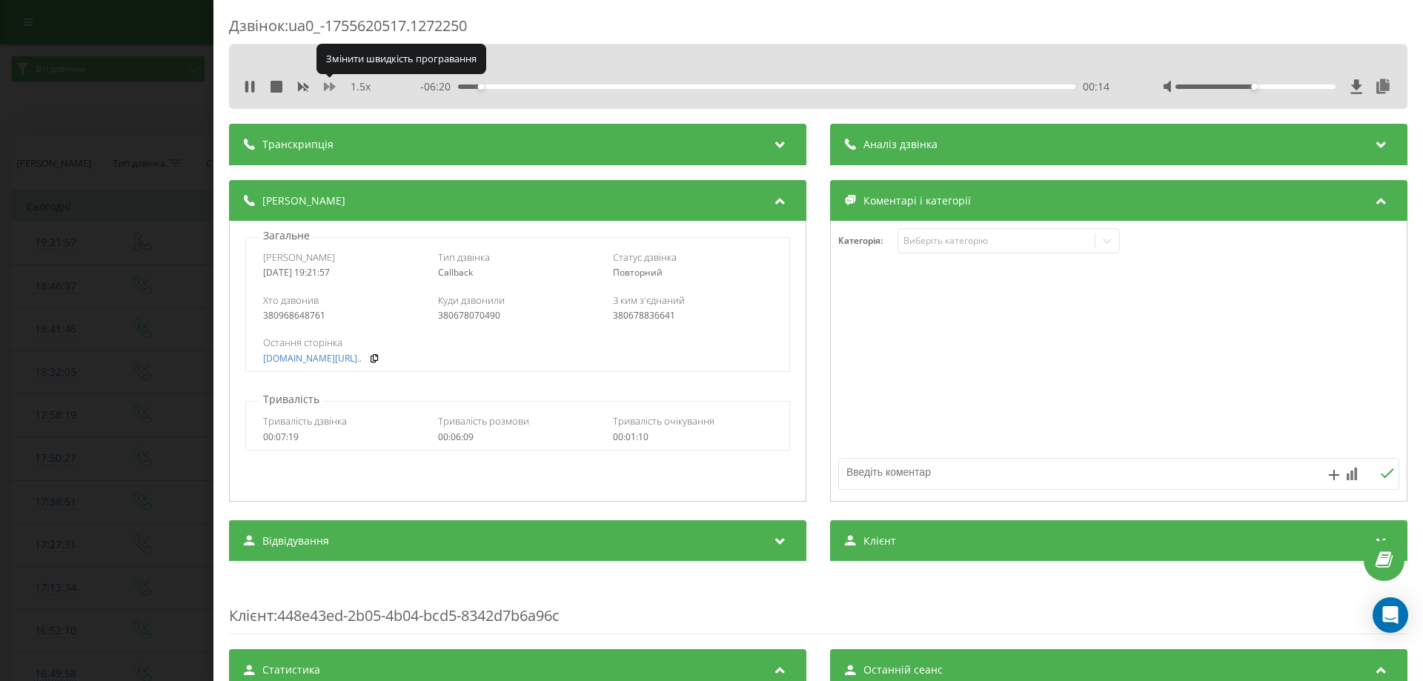 This screenshot has width=1423, height=681. Describe the element at coordinates (455, 272) in the screenshot. I see `span: Callback` at that location.